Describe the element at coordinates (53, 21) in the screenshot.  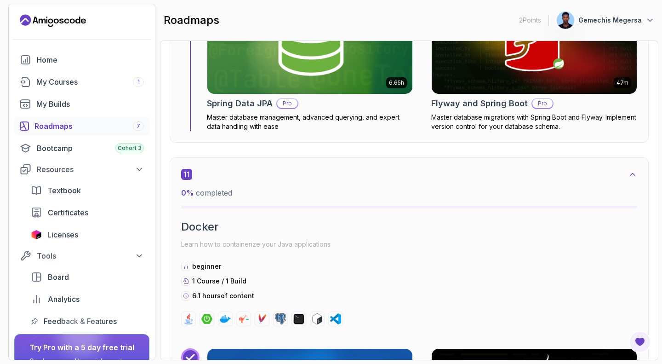
I see `a: Landing page` at that location.